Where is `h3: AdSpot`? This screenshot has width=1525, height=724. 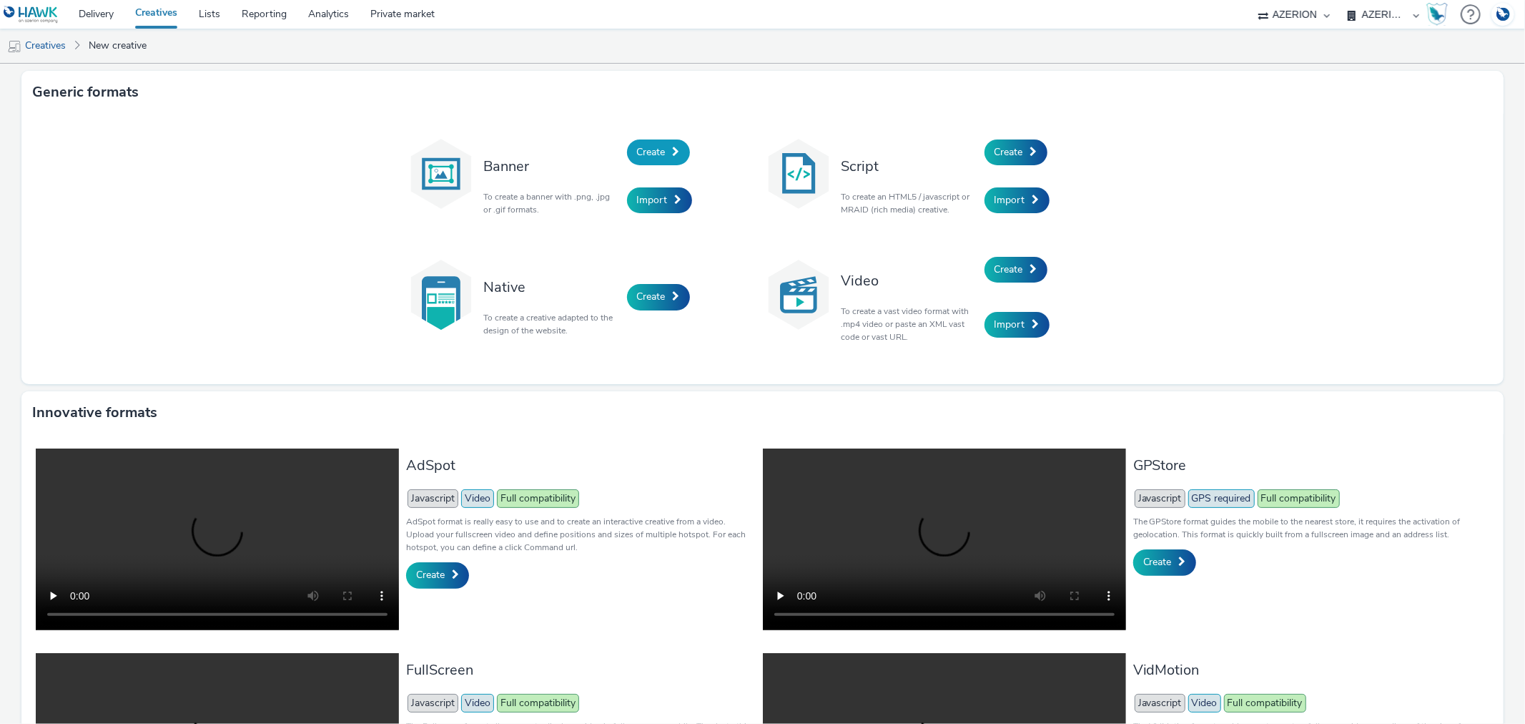
h3: AdSpot is located at coordinates (581, 465).